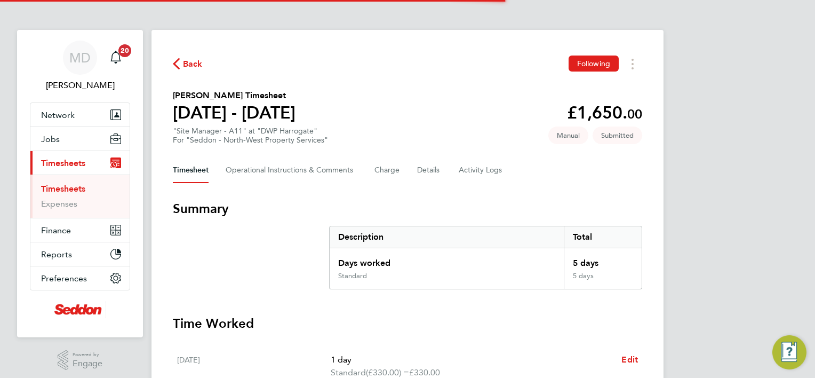 Image resolution: width=815 pixels, height=378 pixels. Describe the element at coordinates (629, 359) in the screenshot. I see `a: Edit` at that location.